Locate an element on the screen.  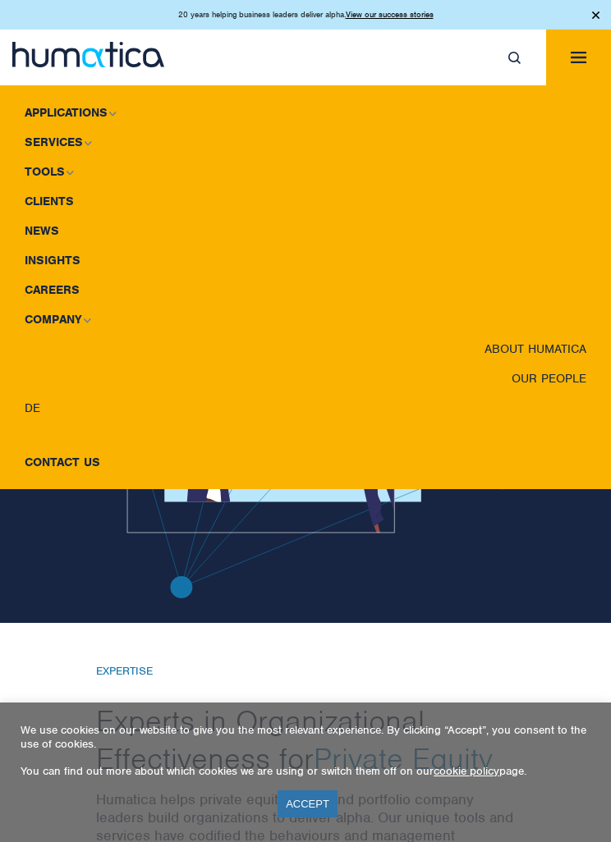
img: search_icon is located at coordinates (514, 57).